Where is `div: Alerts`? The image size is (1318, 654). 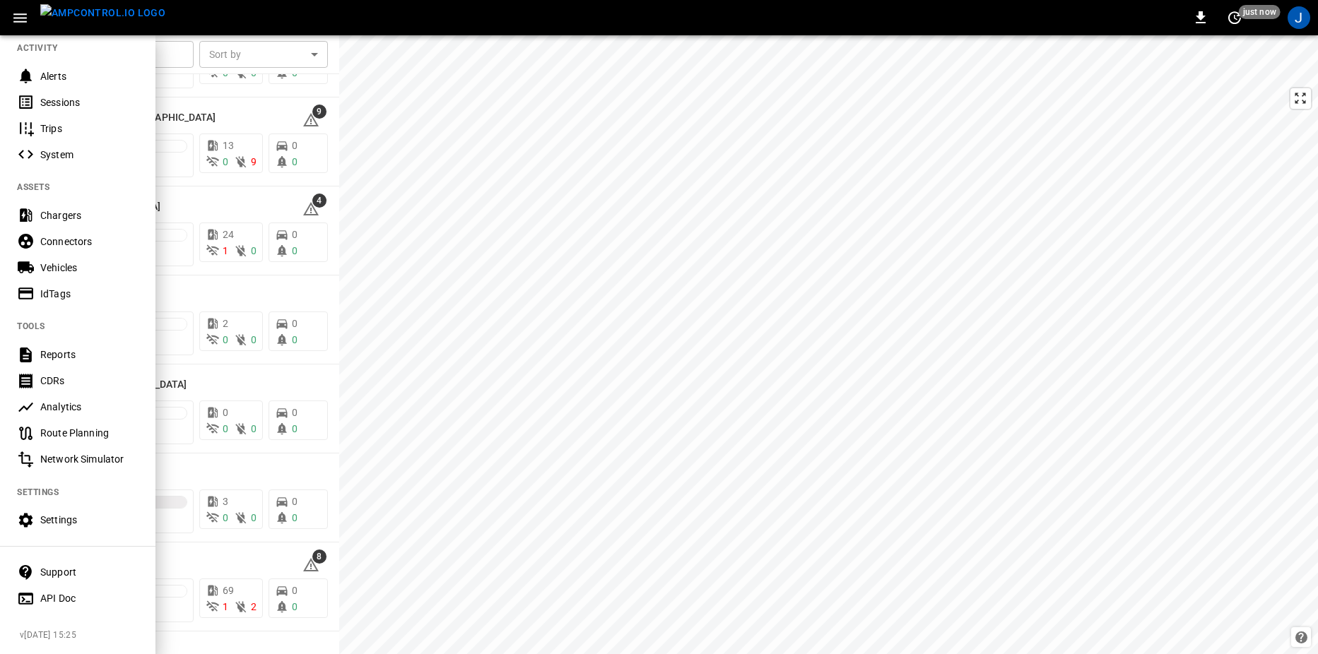 div: Alerts is located at coordinates (89, 76).